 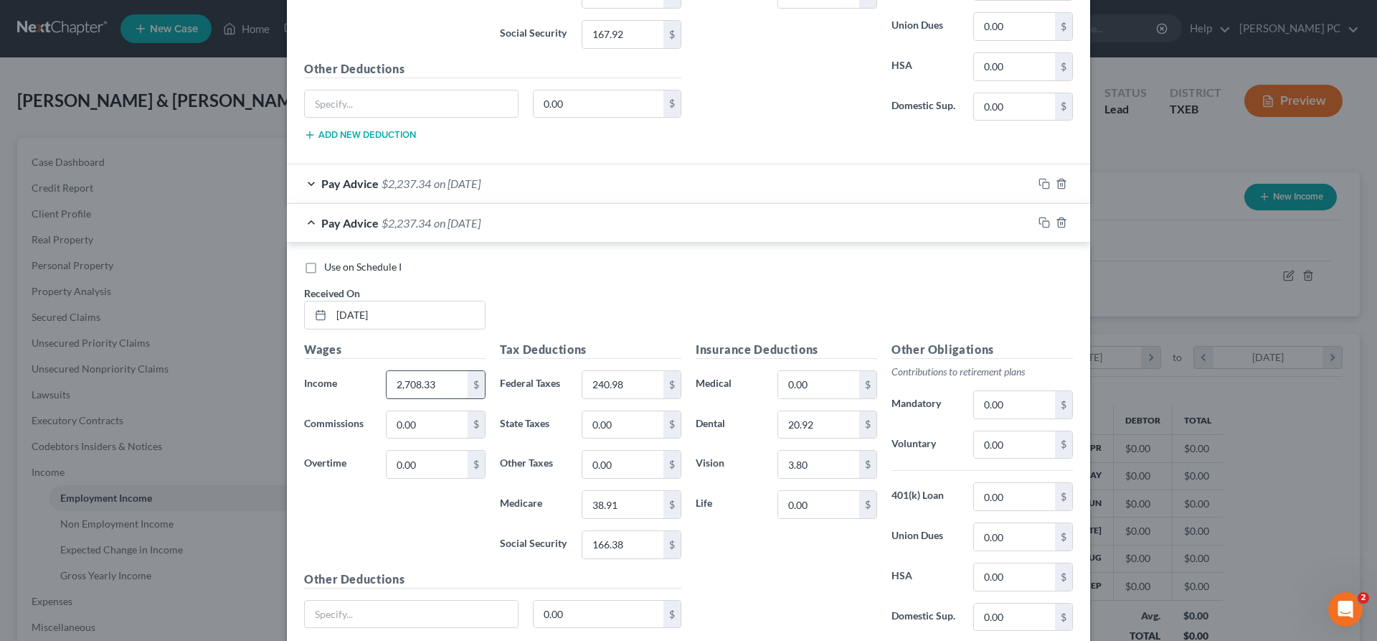 What do you see at coordinates (730, 425) in the screenshot?
I see `label: Dental` at bounding box center [730, 425].